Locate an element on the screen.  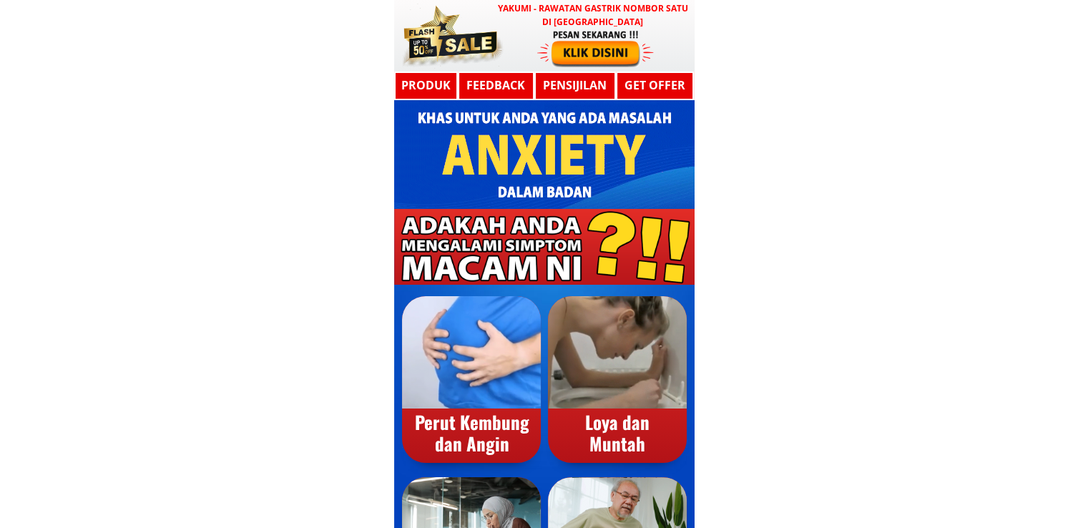
h3: Pensijilan is located at coordinates (574, 86).